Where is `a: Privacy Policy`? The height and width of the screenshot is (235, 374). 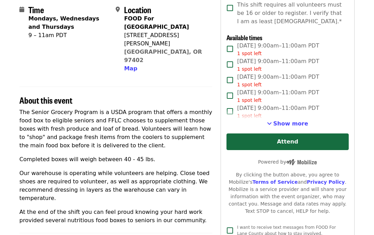 a: Privacy Policy is located at coordinates (326, 182).